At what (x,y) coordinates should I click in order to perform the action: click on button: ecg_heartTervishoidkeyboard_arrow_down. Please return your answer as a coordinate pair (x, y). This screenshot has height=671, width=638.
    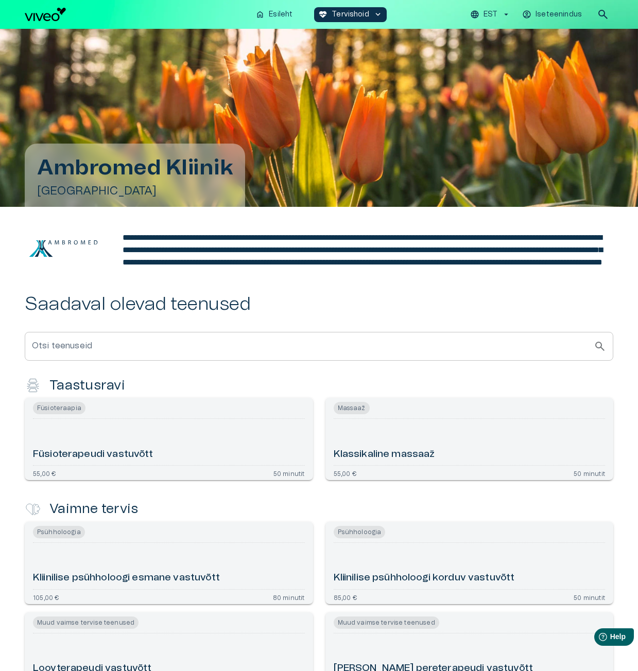
    Looking at the image, I should click on (350, 14).